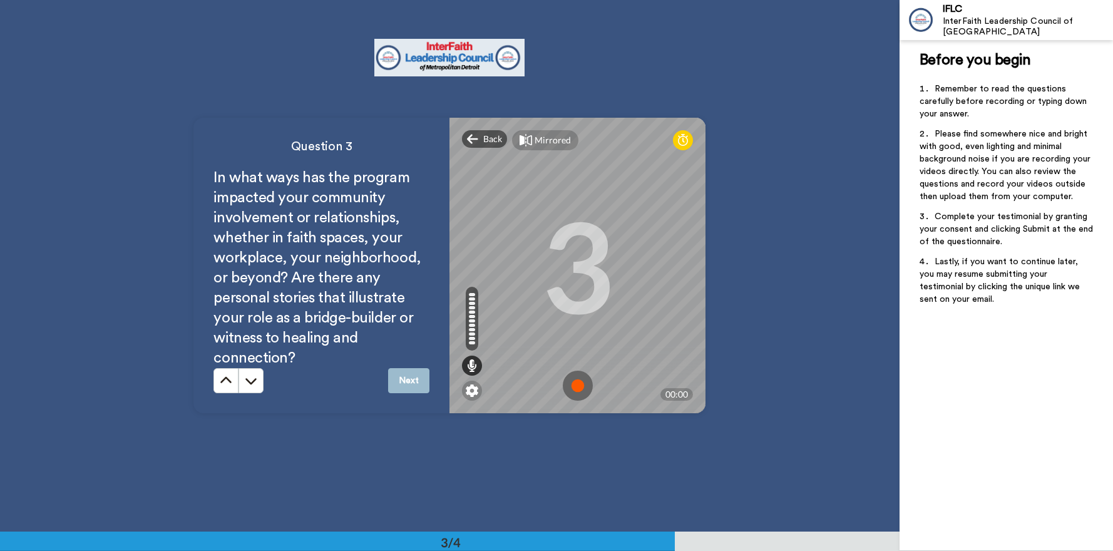 The image size is (1113, 551). I want to click on span: Complete your testimonial by granting your consent and clicking Submit at the end of the question..., so click(1007, 229).